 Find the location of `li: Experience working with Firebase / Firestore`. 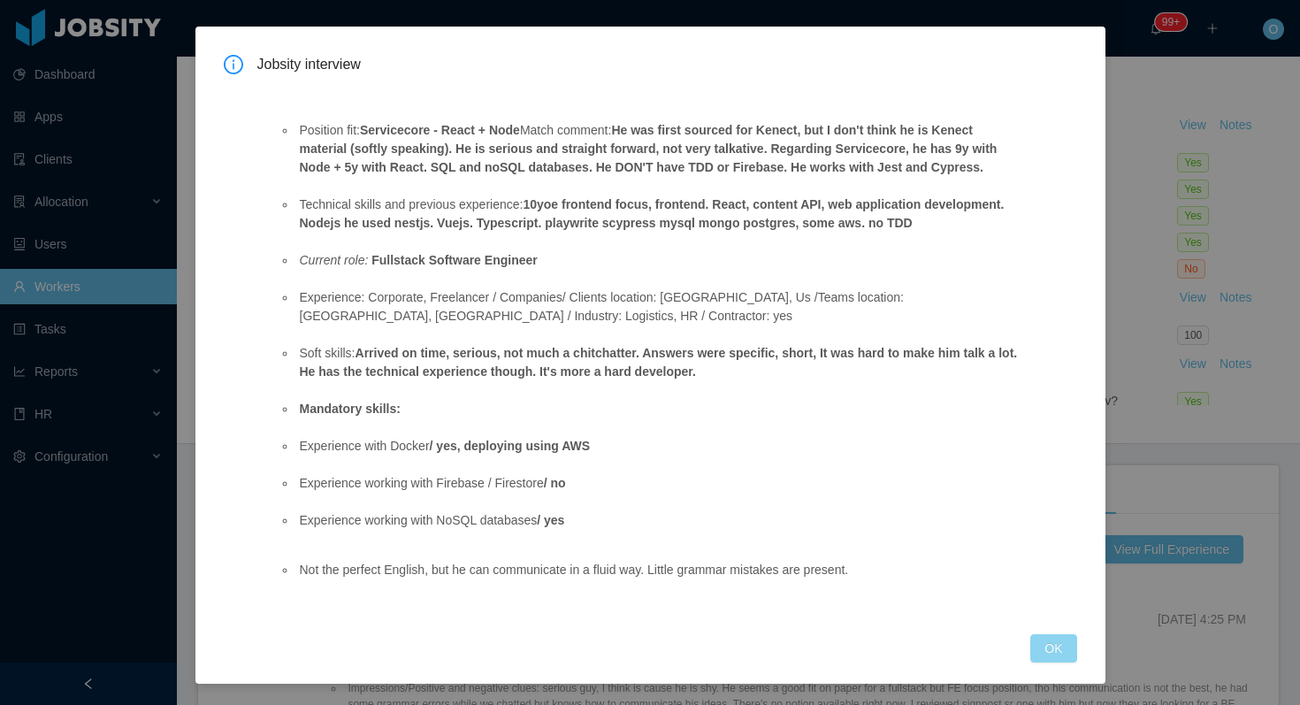

li: Experience working with Firebase / Firestore is located at coordinates (659, 483).